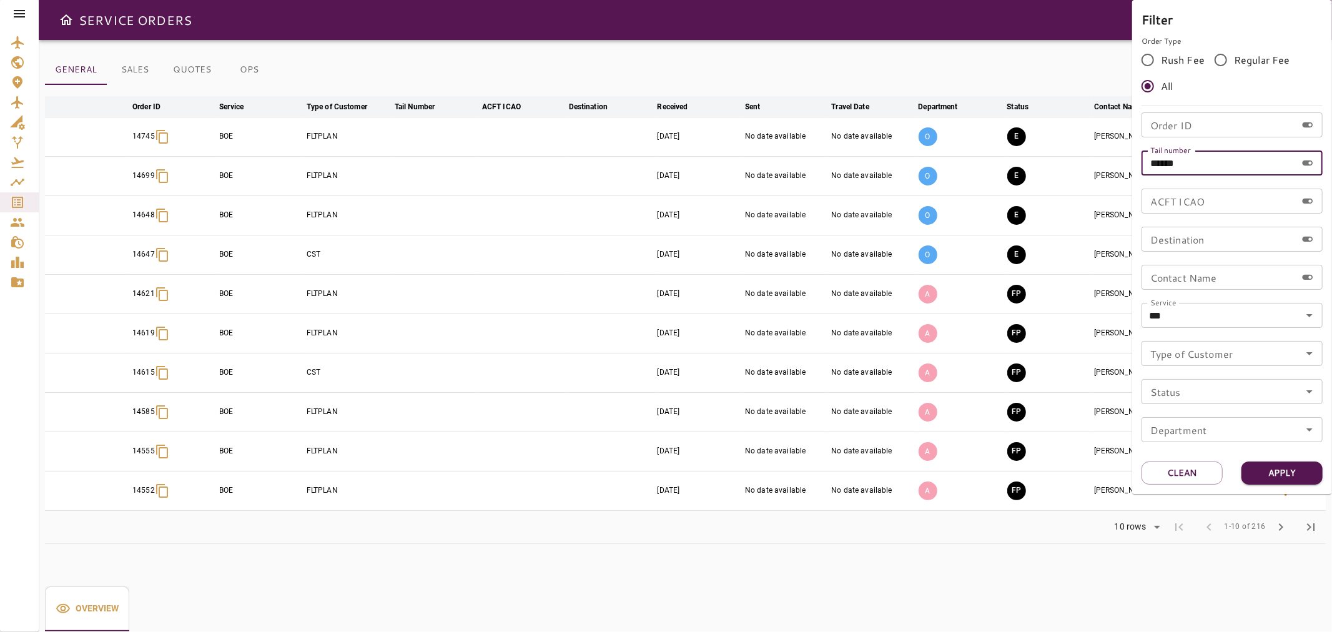 This screenshot has height=632, width=1332. What do you see at coordinates (1170, 150) in the screenshot?
I see `label: Tail number` at bounding box center [1170, 150].